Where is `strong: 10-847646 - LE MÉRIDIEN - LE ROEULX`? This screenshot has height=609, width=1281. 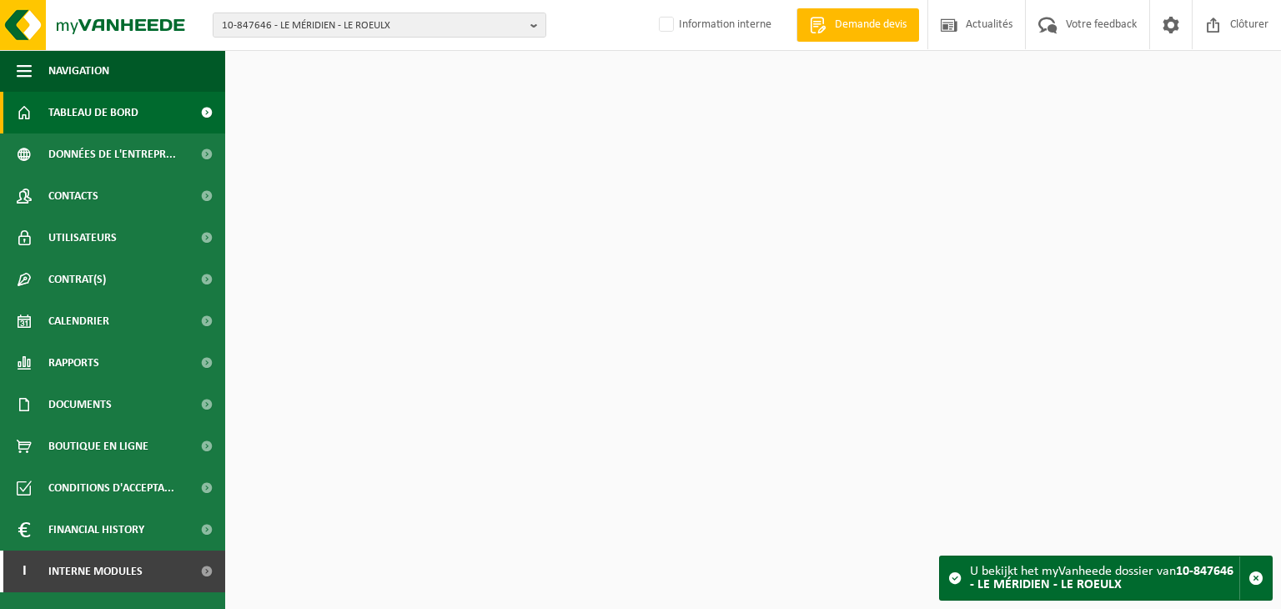 strong: 10-847646 - LE MÉRIDIEN - LE ROEULX is located at coordinates (1102, 578).